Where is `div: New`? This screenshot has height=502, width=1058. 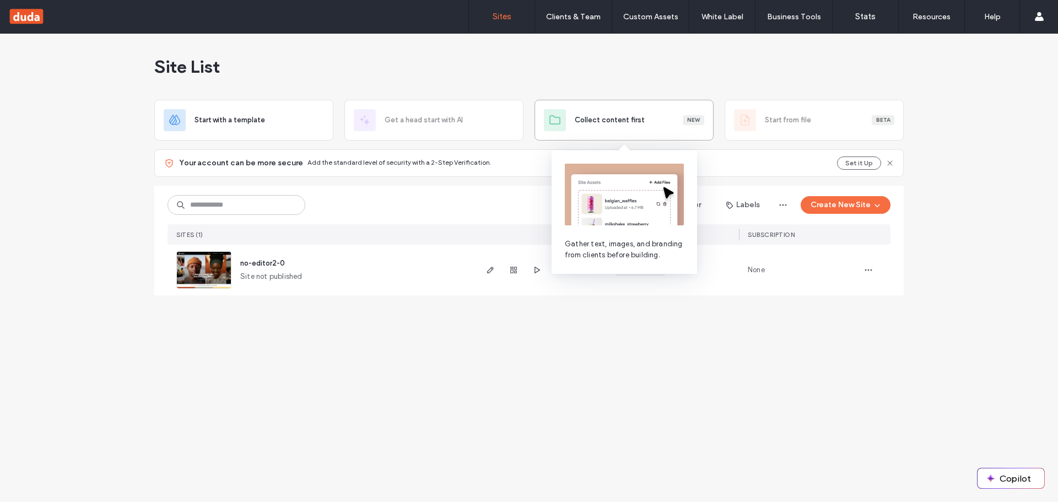
div: New is located at coordinates (693, 120).